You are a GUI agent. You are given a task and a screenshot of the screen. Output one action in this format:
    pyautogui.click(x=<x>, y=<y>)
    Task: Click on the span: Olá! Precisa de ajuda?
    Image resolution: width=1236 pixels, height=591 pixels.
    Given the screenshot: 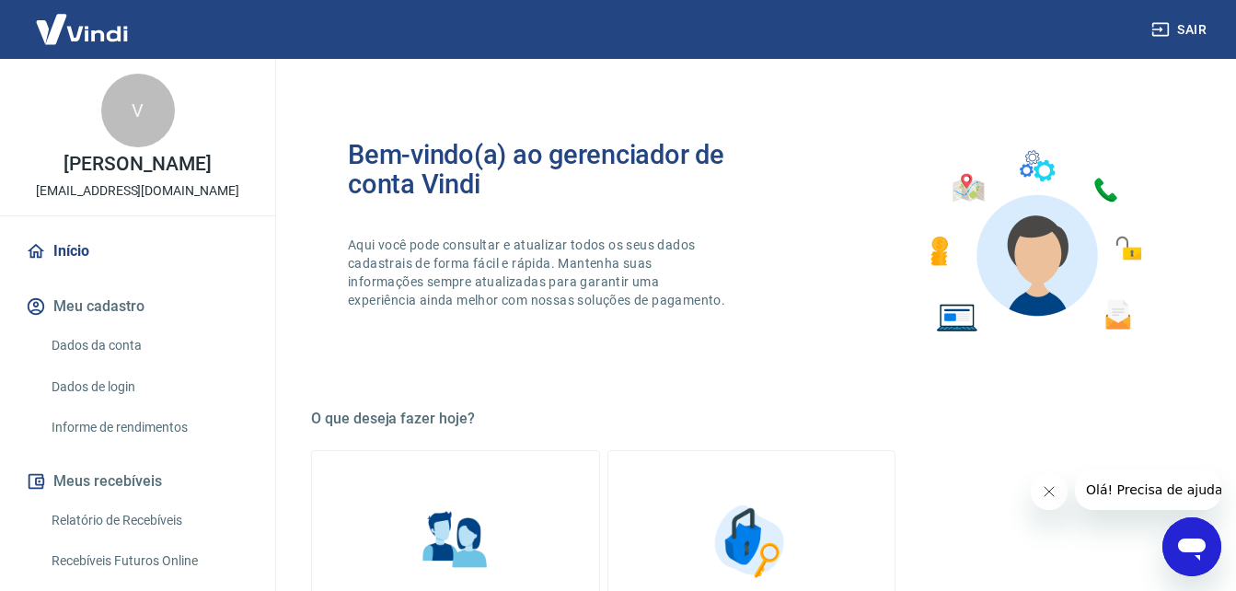 What is the action you would take?
    pyautogui.click(x=83, y=20)
    